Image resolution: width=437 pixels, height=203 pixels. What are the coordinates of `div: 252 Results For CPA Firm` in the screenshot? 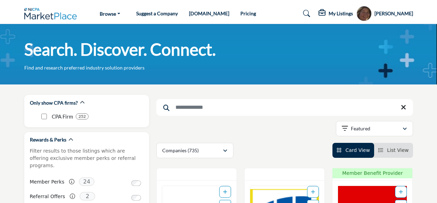 It's located at (82, 116).